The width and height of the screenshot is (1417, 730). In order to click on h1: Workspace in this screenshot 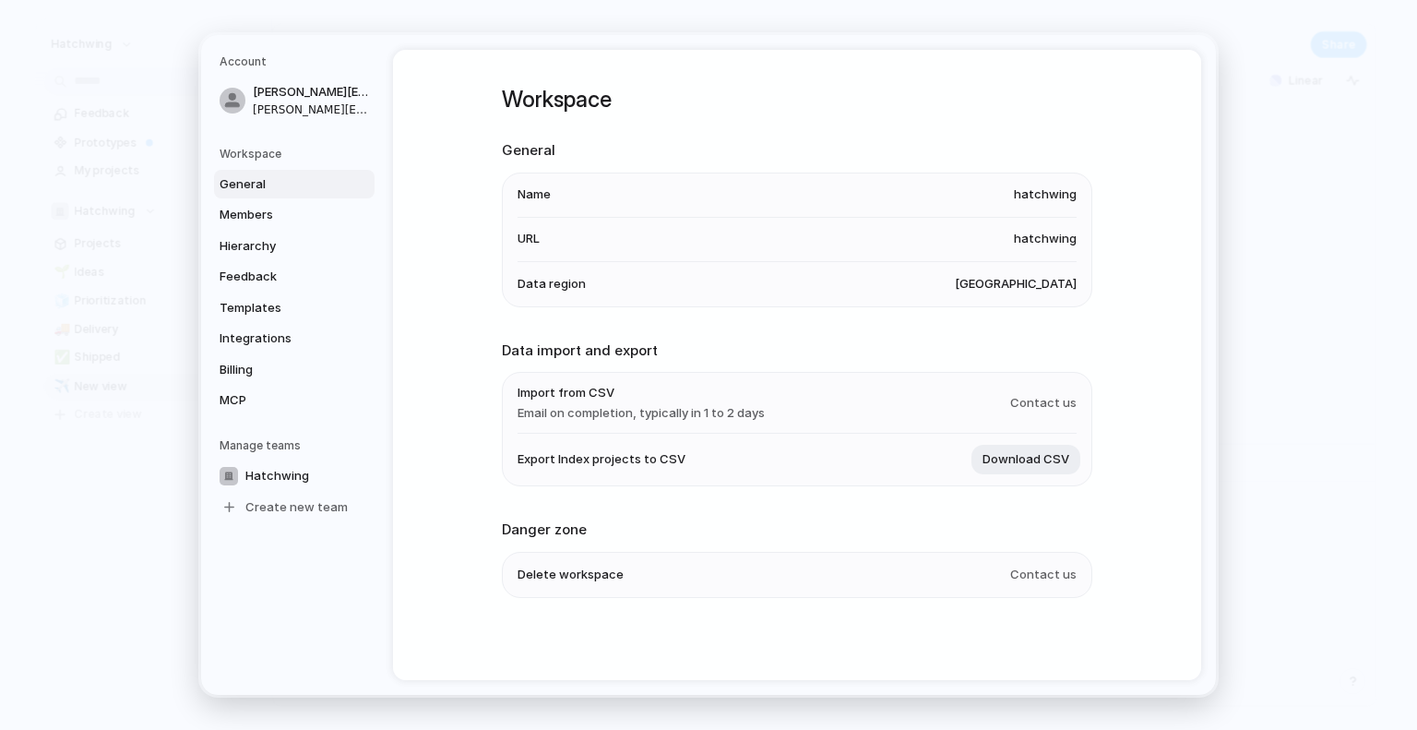, I will do `click(797, 100)`.